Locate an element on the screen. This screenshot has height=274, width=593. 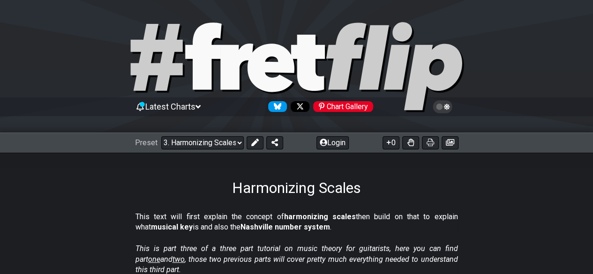
button: Login is located at coordinates (332, 143).